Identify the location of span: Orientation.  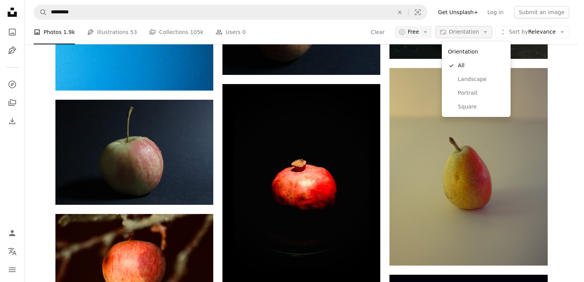
(464, 32).